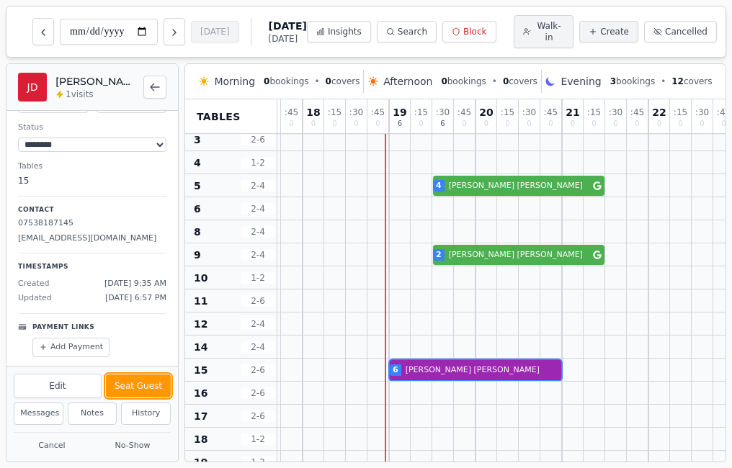 This screenshot has height=468, width=732. I want to click on span: 20, so click(486, 112).